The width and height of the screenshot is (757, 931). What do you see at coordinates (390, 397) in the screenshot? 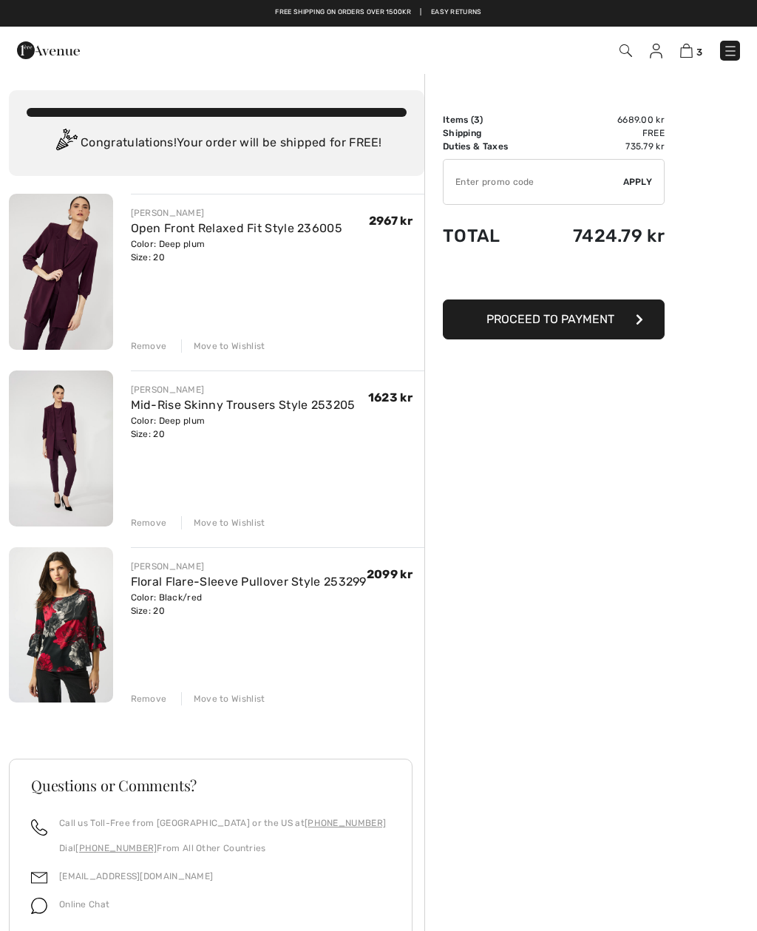
I see `span: 1623 kr` at bounding box center [390, 397].